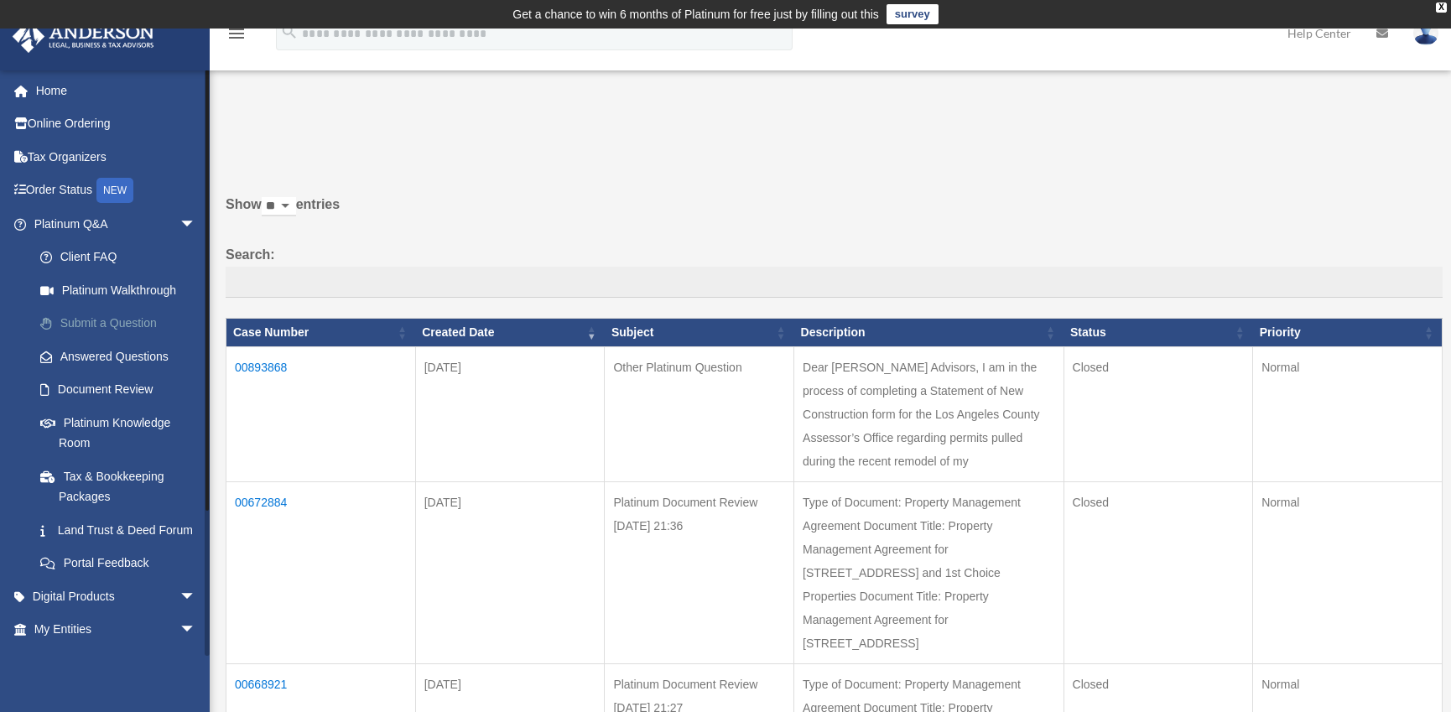 Image resolution: width=1451 pixels, height=712 pixels. Describe the element at coordinates (117, 190) in the screenshot. I see `a: Order StatusNEW` at that location.